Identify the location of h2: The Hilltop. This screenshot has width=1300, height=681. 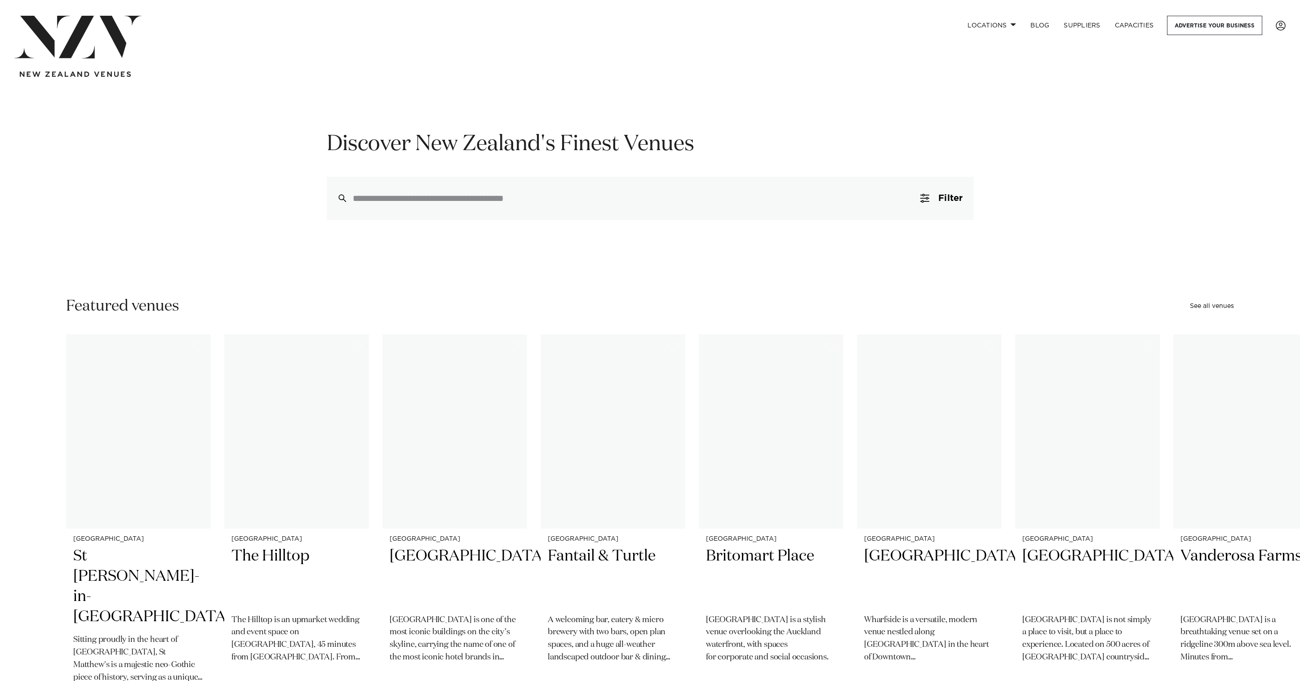
(297, 576).